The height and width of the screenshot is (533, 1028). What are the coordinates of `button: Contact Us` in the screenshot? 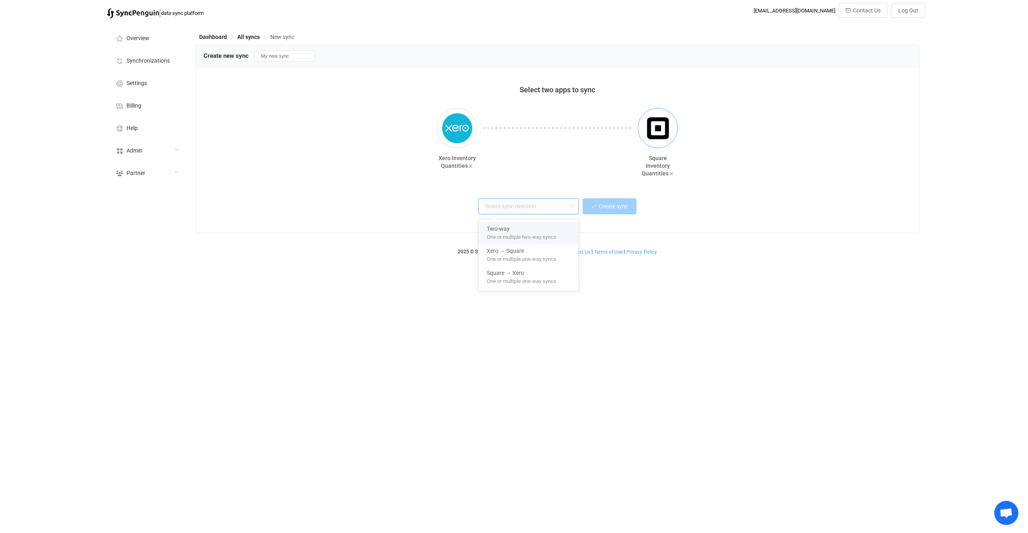 It's located at (863, 10).